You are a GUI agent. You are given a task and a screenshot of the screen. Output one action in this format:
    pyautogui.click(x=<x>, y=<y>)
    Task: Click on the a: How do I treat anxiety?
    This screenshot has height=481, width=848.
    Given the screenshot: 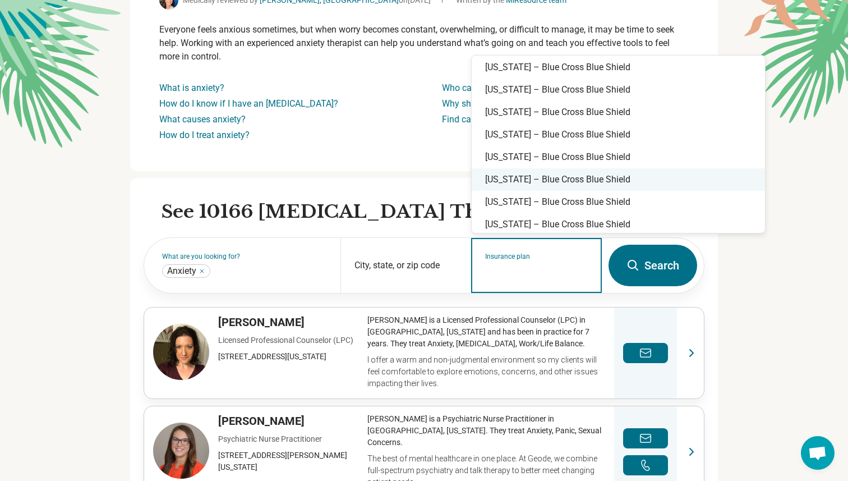 What is the action you would take?
    pyautogui.click(x=204, y=135)
    